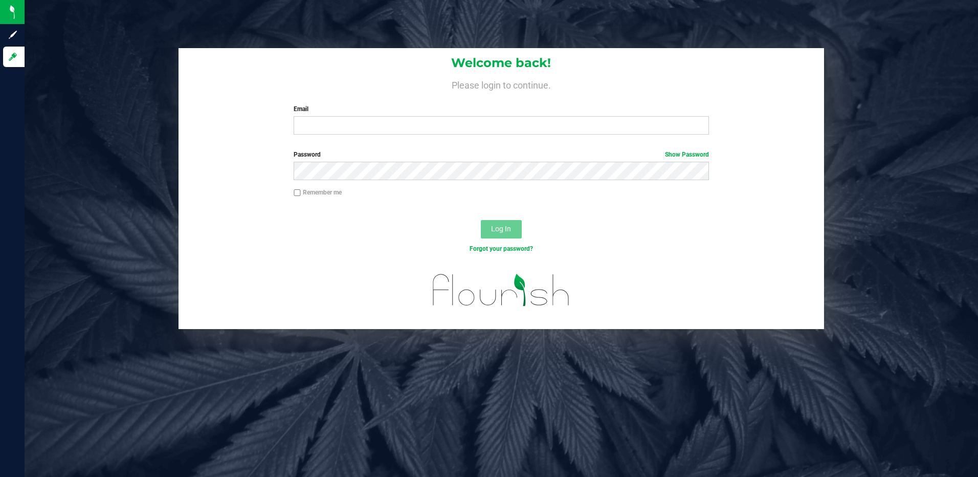 This screenshot has height=477, width=978. Describe the element at coordinates (501, 63) in the screenshot. I see `h1: Welcome back!` at that location.